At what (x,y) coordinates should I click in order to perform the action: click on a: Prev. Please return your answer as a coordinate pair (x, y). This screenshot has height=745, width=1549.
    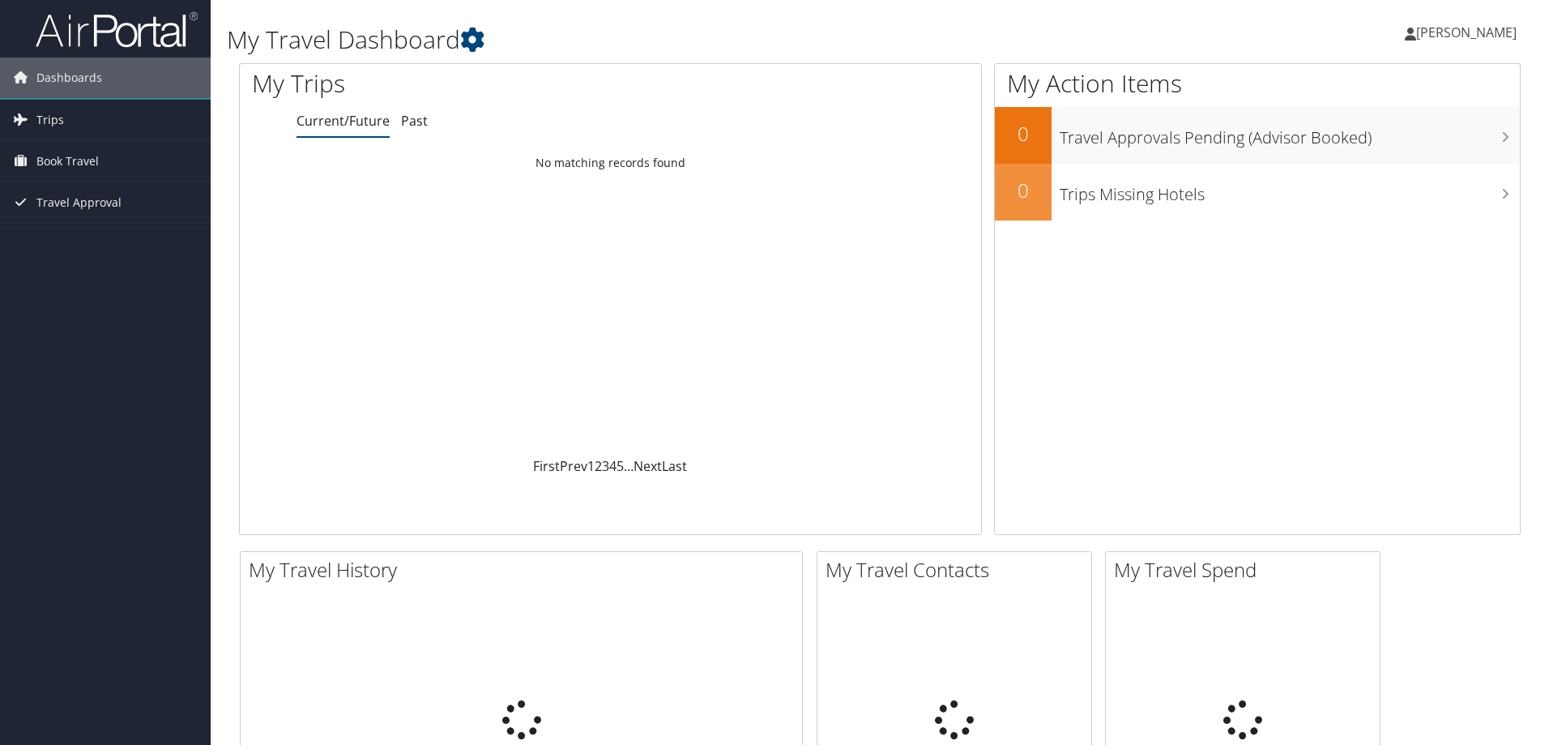
    Looking at the image, I should click on (574, 466).